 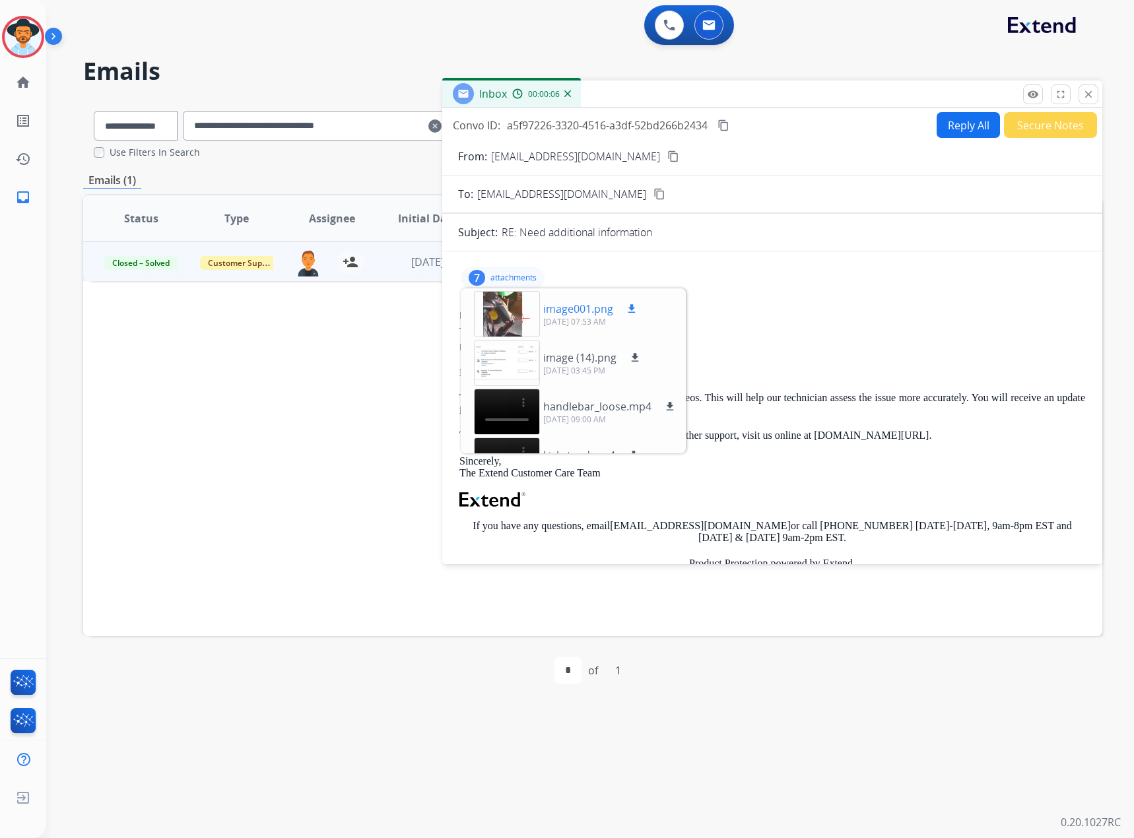 I want to click on span: Assignee, so click(x=332, y=218).